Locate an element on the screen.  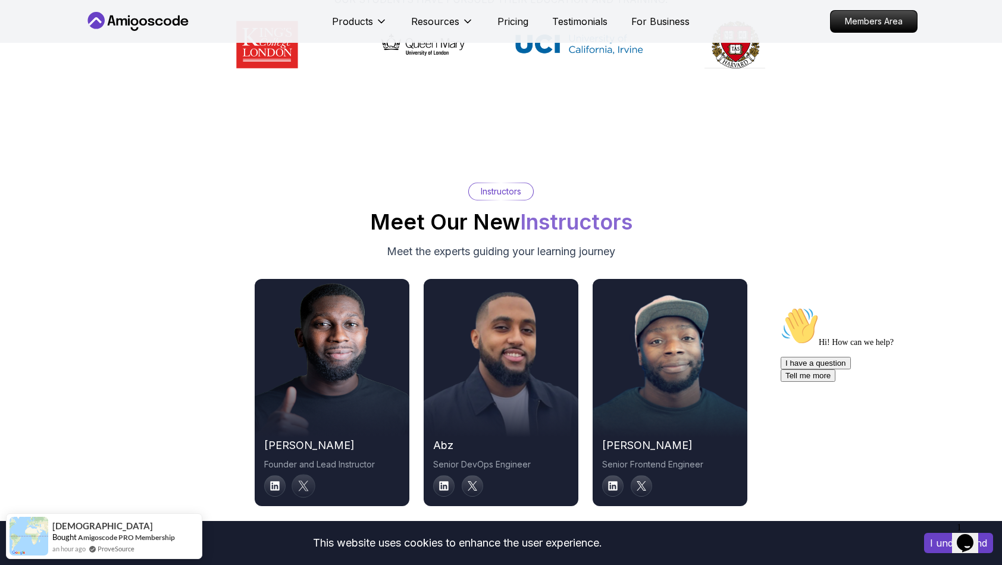
p: Testimonials is located at coordinates (579, 21).